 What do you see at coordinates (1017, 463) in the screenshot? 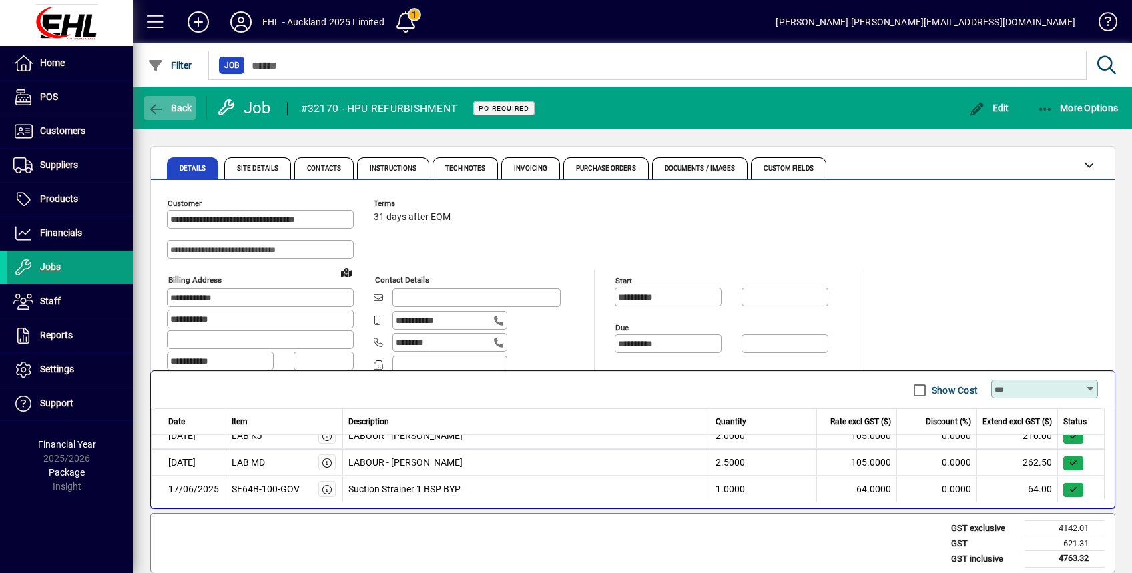
I see `td: 262.50` at bounding box center [1017, 463].